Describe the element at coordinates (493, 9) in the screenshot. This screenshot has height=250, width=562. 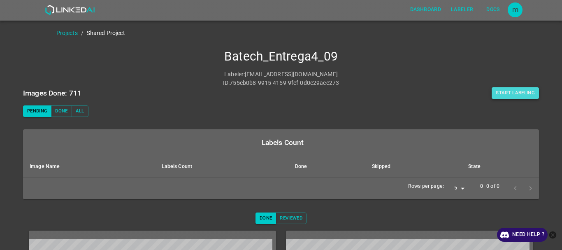
I see `button: Docs` at that location.